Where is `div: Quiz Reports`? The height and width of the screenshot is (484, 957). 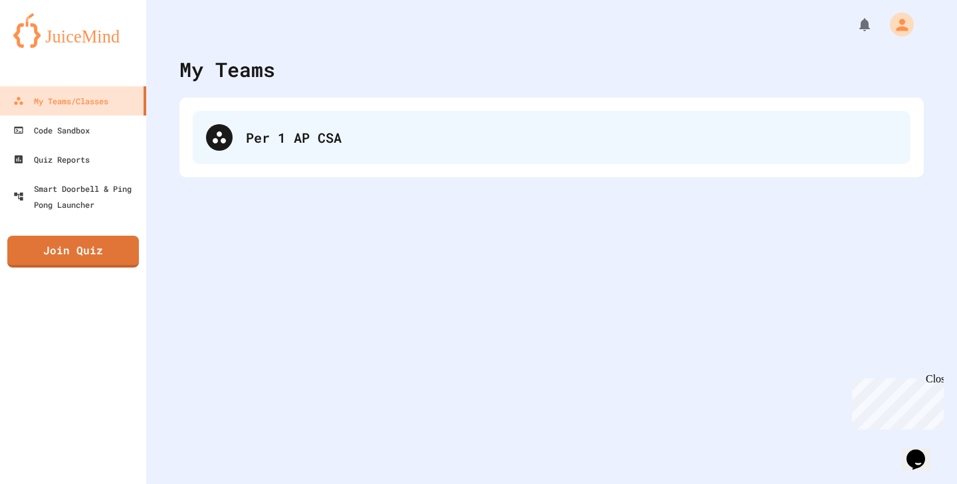
div: Quiz Reports is located at coordinates (51, 159).